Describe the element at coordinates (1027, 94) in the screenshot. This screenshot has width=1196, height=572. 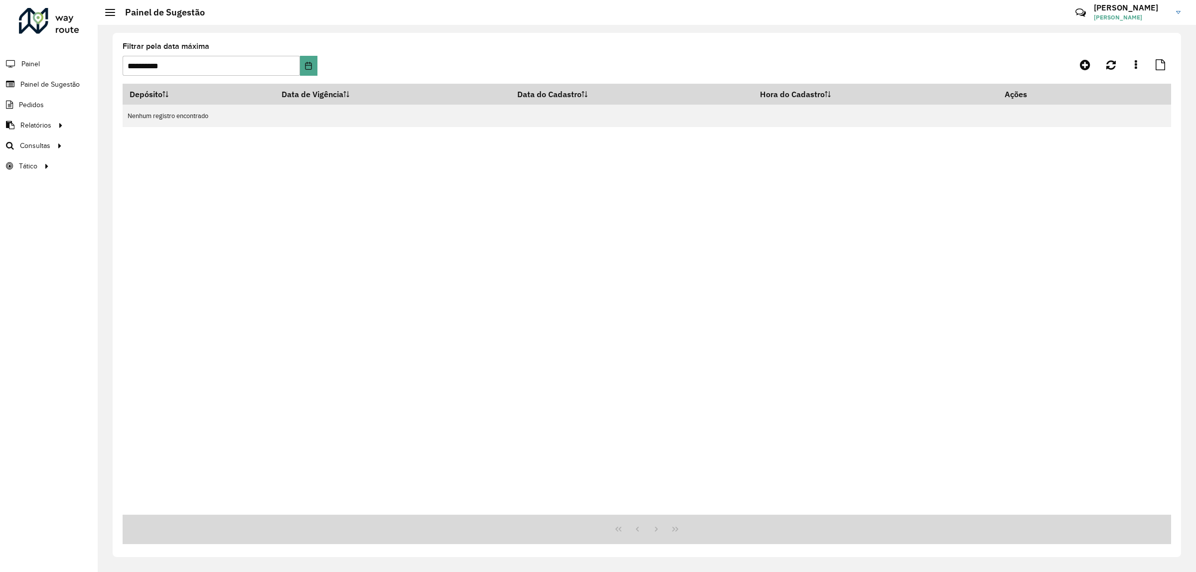
I see `th: Ações` at that location.